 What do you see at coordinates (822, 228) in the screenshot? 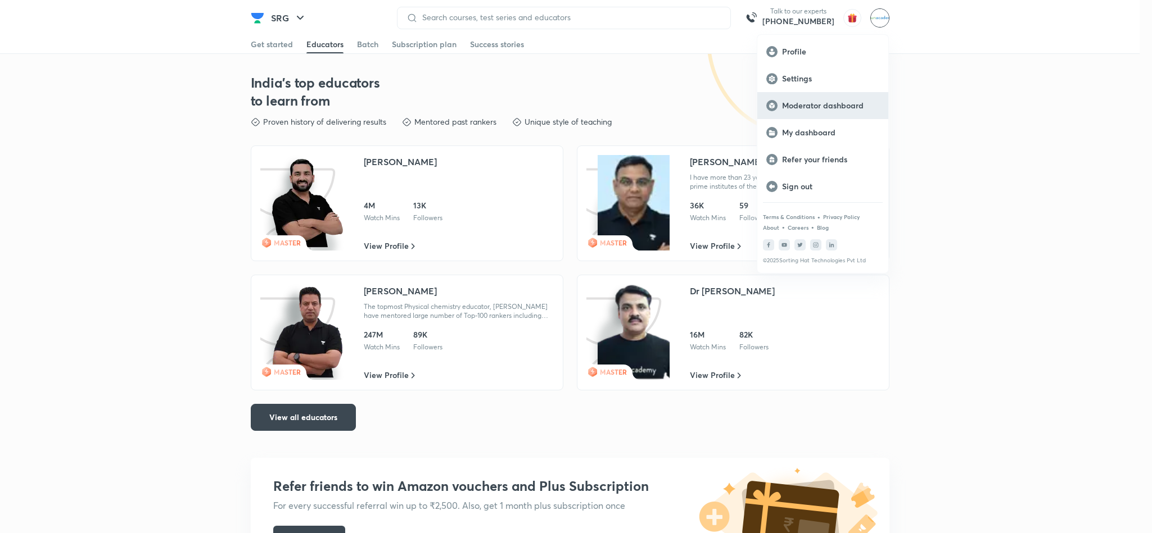
I see `p: Blog` at bounding box center [822, 228].